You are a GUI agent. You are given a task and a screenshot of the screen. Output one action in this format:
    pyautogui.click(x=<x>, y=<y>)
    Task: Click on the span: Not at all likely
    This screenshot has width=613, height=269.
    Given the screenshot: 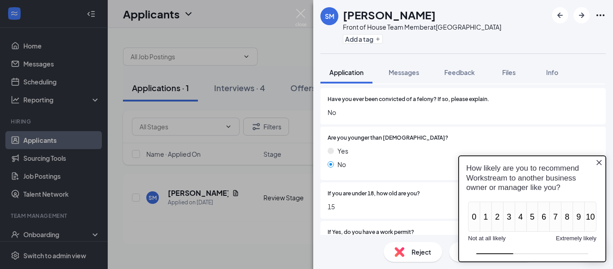 What is the action you would take?
    pyautogui.click(x=35, y=90)
    